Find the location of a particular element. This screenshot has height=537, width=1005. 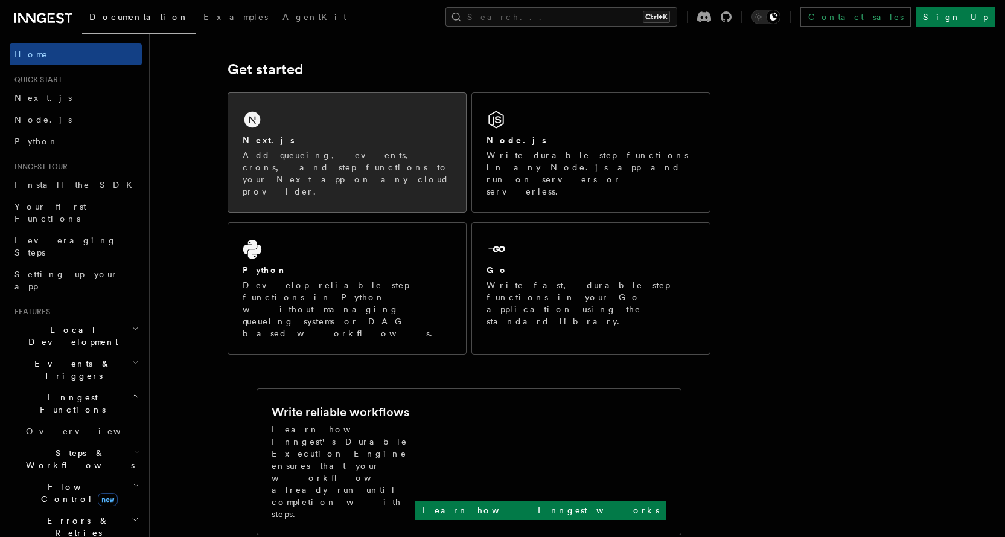

span: Events & Triggers is located at coordinates (71, 369).